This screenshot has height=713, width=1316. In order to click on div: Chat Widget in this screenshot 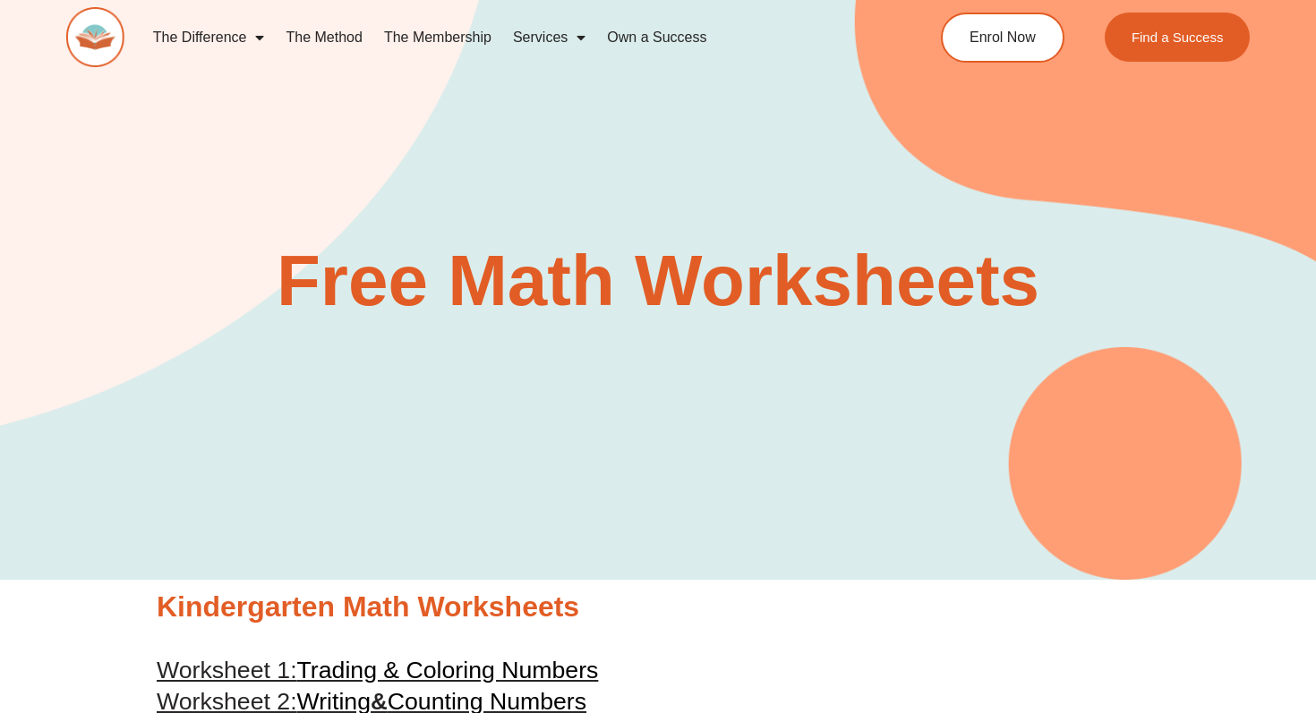, I will do `click(1162, 612)`.